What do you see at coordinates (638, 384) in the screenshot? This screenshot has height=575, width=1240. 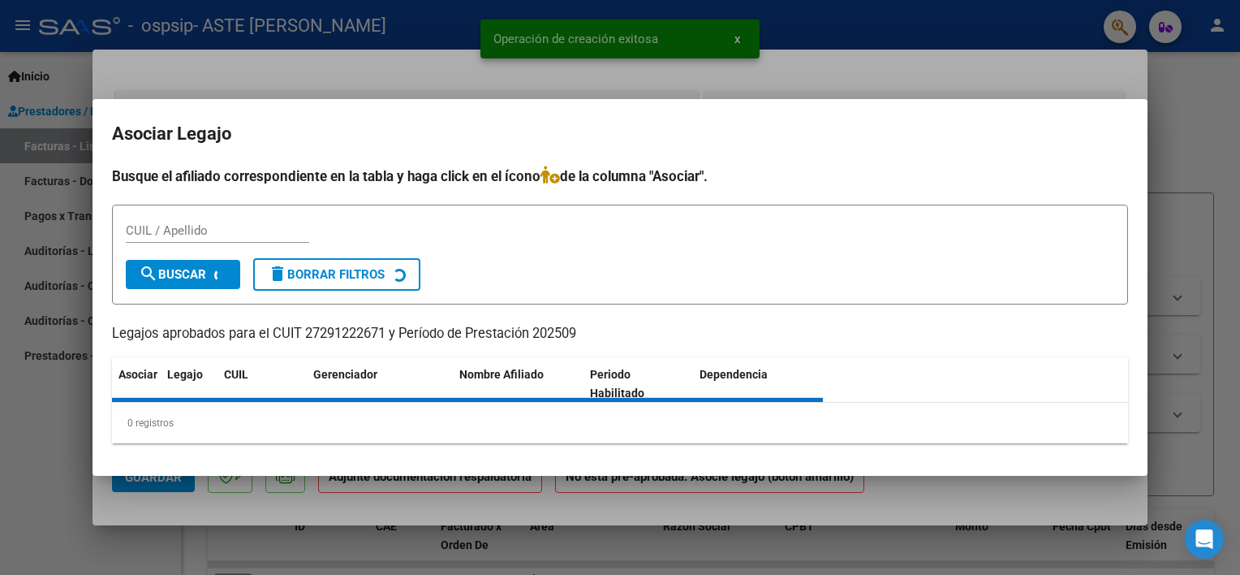 I see `datatable-header-cell: Periodo Habilitado` at bounding box center [638, 384].